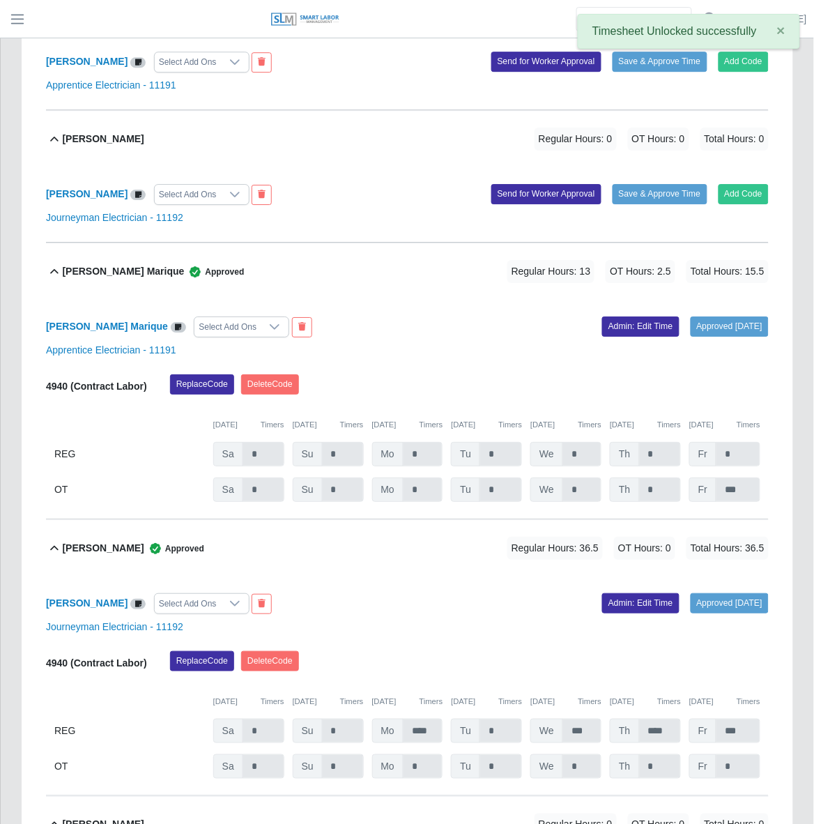 The height and width of the screenshot is (824, 814). What do you see at coordinates (555, 548) in the screenshot?
I see `span: Regular Hours: 36.5` at bounding box center [555, 548].